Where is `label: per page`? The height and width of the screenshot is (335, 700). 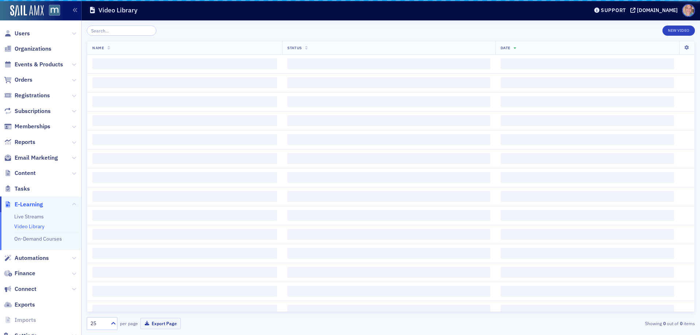 label: per page is located at coordinates (129, 323).